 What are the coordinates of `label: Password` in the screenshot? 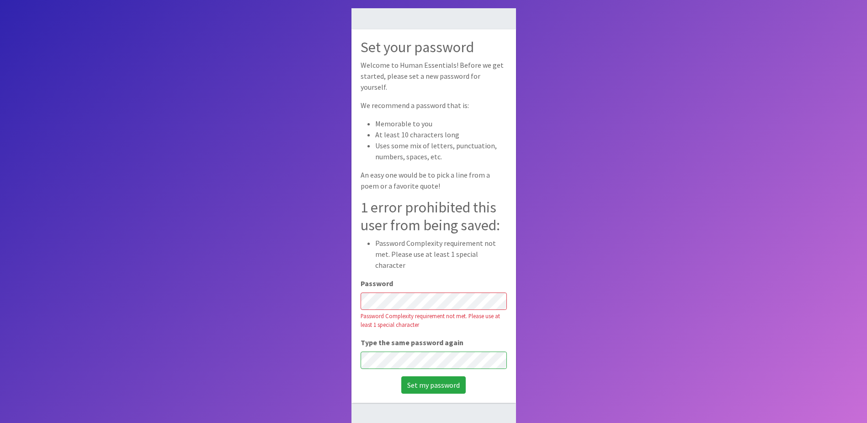 It's located at (377, 283).